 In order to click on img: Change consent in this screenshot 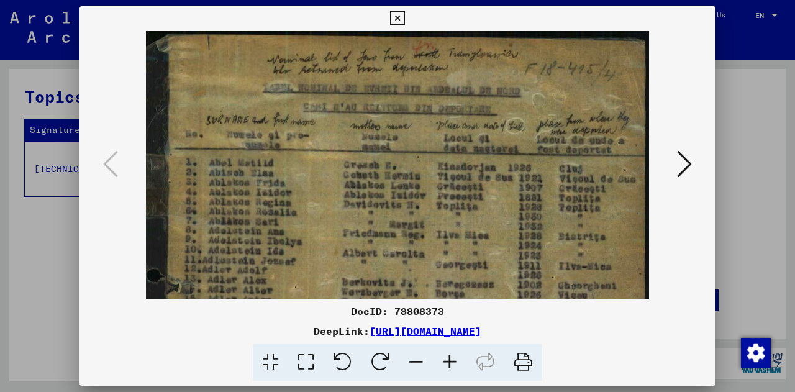, I will do `click(755, 353)`.